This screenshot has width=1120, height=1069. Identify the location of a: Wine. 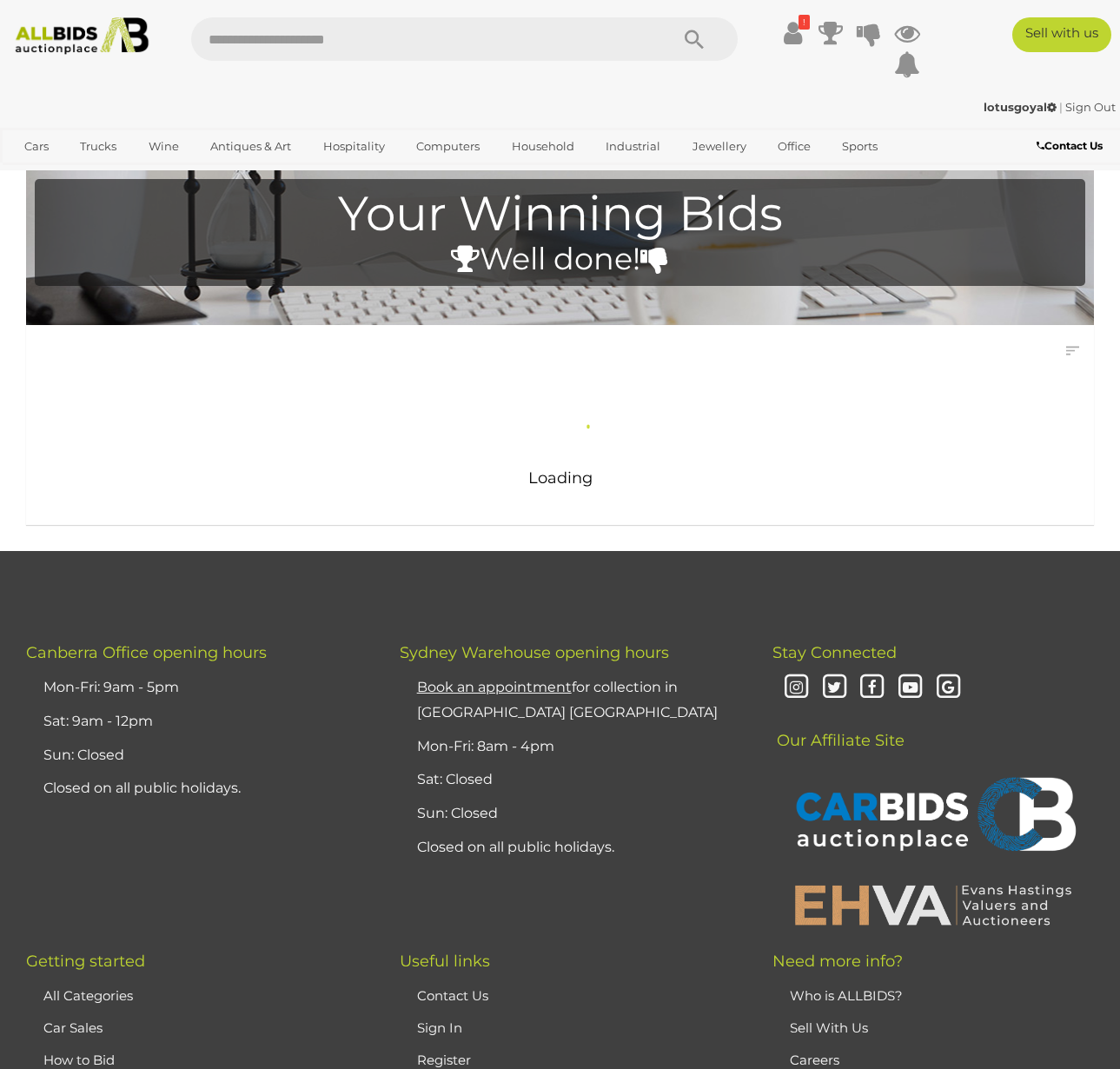
(164, 146).